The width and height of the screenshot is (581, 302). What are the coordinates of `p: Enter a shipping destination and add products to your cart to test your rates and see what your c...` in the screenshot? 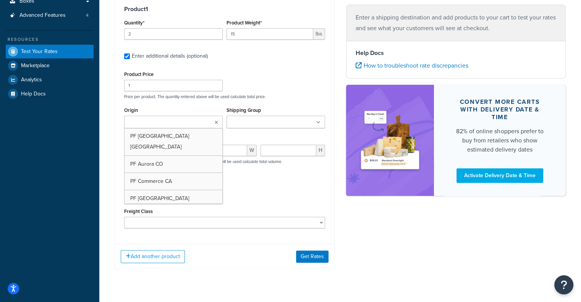 It's located at (456, 23).